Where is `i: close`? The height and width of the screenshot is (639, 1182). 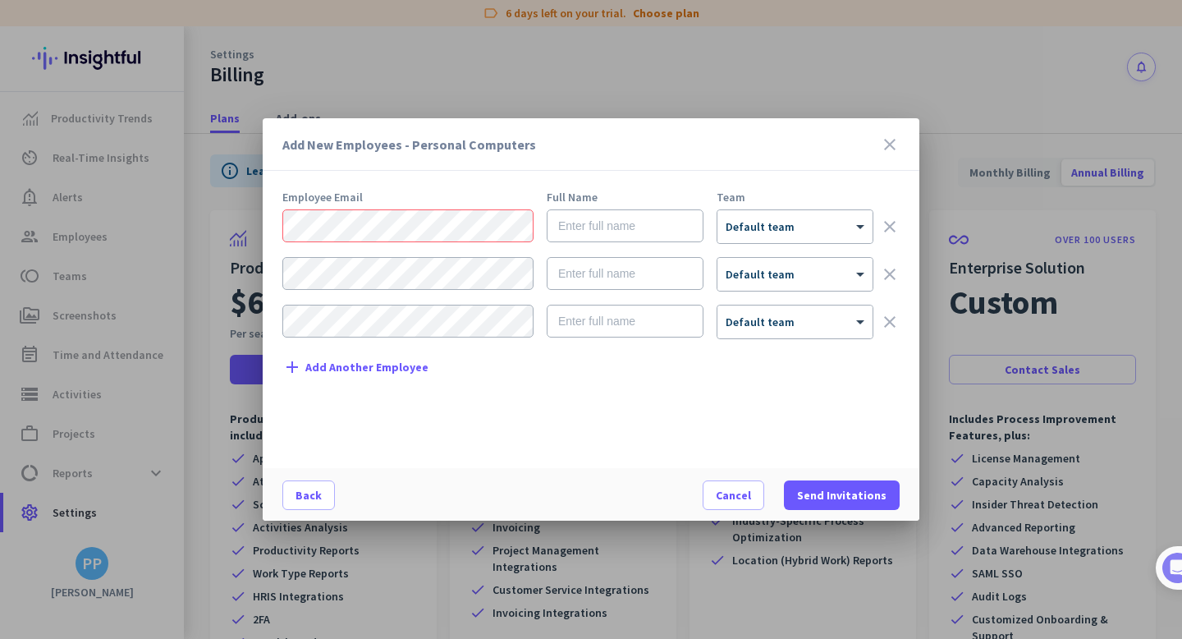 i: close is located at coordinates (890, 144).